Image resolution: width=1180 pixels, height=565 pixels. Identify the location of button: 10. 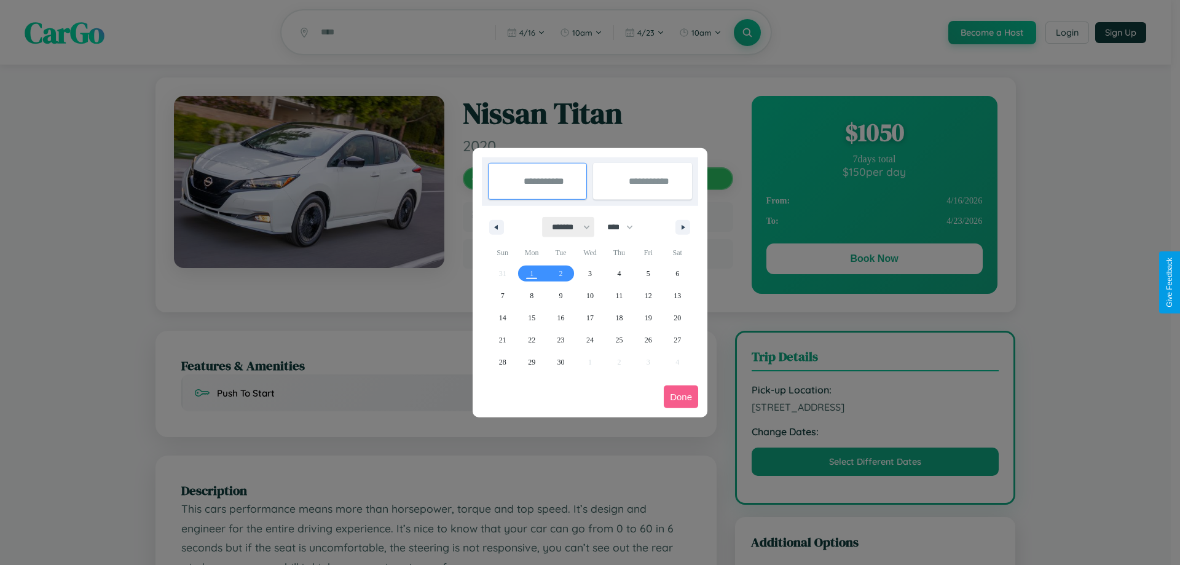
(589, 296).